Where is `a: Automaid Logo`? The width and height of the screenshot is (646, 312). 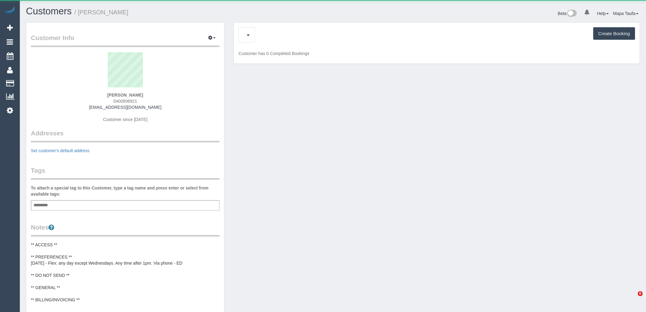 a: Automaid Logo is located at coordinates (10, 10).